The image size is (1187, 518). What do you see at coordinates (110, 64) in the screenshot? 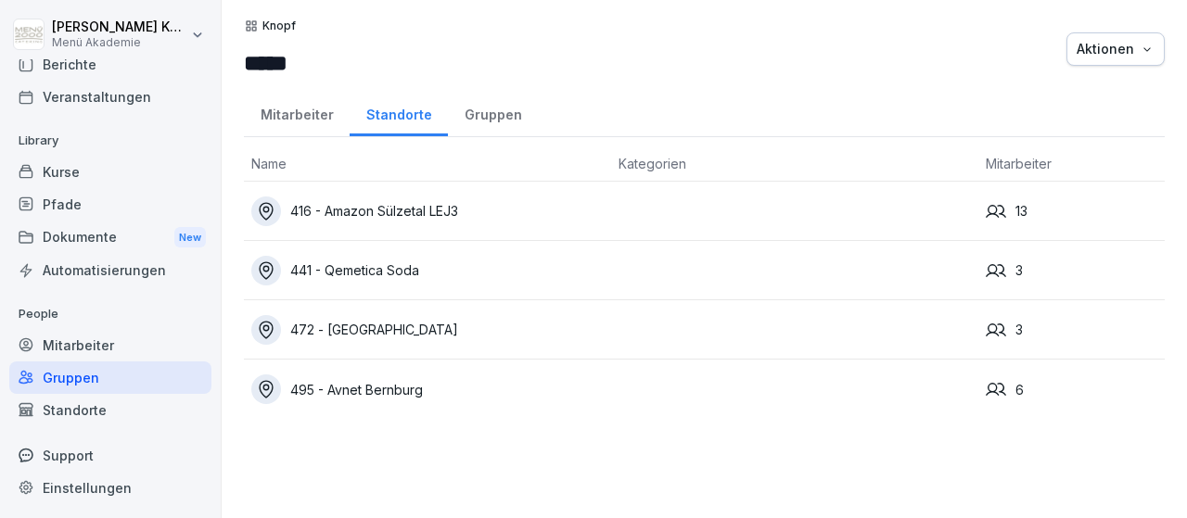
I see `a: Berichte` at bounding box center [110, 64].